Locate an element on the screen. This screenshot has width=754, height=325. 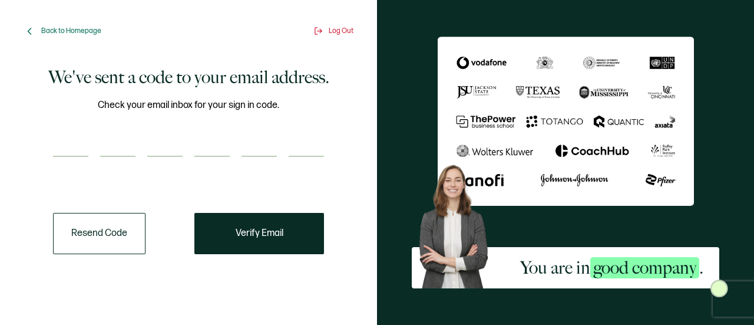
span: Check your email inbox for your sign in code. is located at coordinates (189, 105).